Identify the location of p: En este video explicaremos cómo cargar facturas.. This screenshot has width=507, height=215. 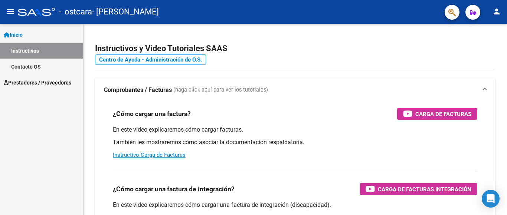
(295, 130).